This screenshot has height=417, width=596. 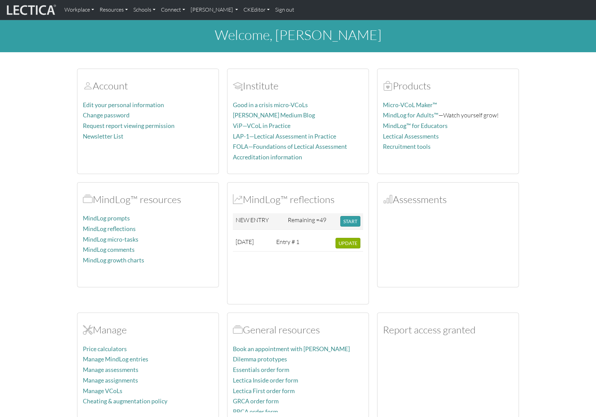 I want to click on span: Assessments, so click(x=388, y=199).